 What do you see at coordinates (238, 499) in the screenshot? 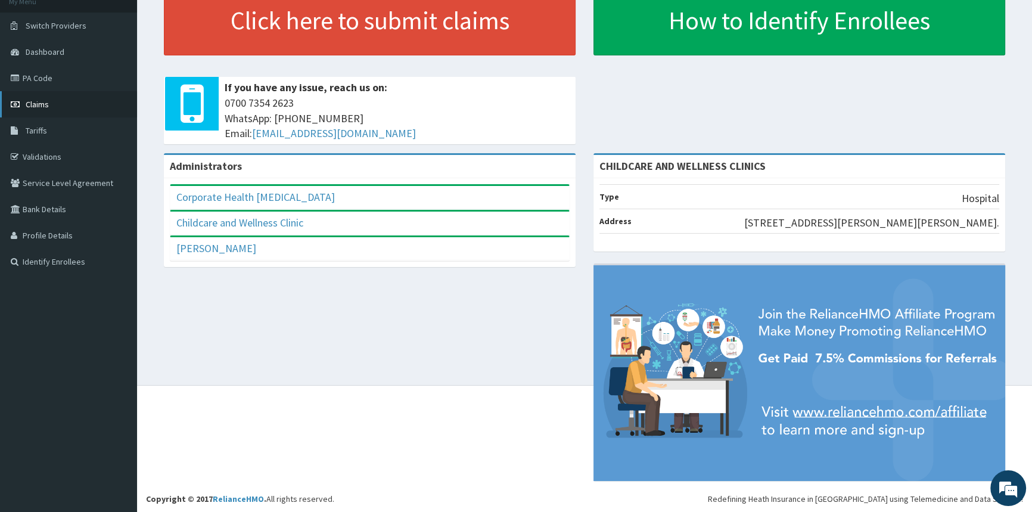
I see `a: RelianceHMO` at bounding box center [238, 499].